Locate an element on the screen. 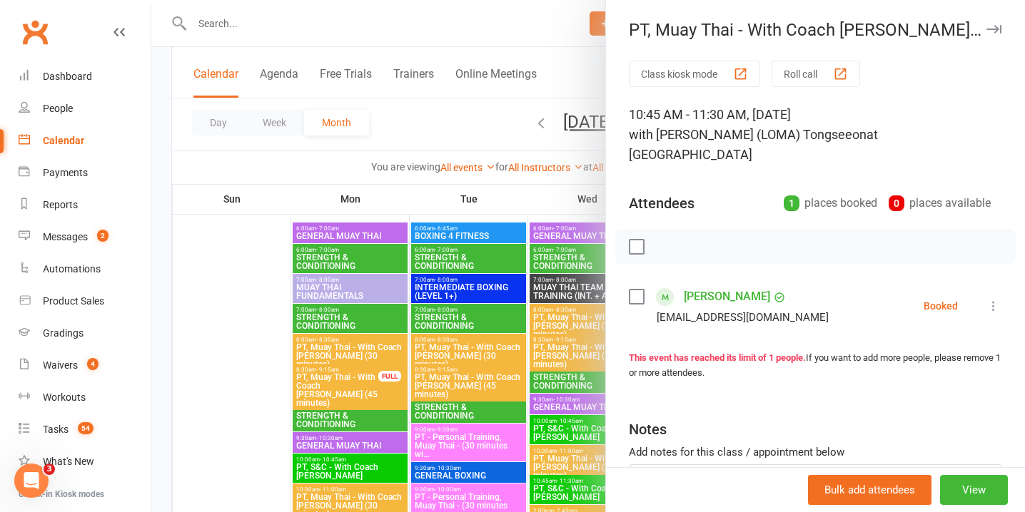  a: Gradings is located at coordinates (84, 333).